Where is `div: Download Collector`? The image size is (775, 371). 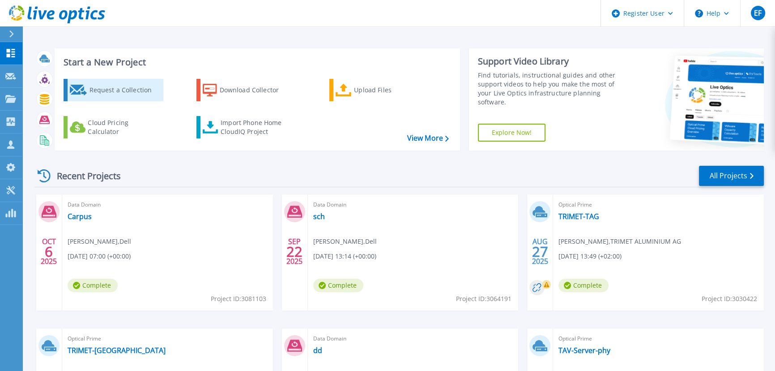
div: Download Collector is located at coordinates (256, 90).